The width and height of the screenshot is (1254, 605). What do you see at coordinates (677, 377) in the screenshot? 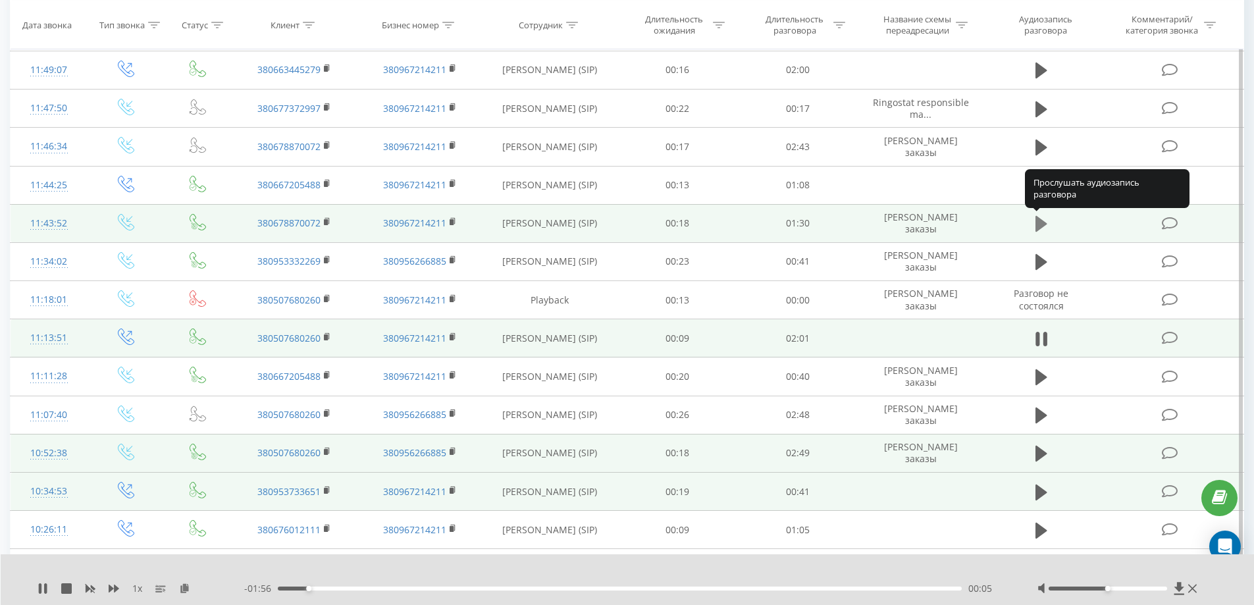
I see `td: 00:20` at bounding box center [677, 377].